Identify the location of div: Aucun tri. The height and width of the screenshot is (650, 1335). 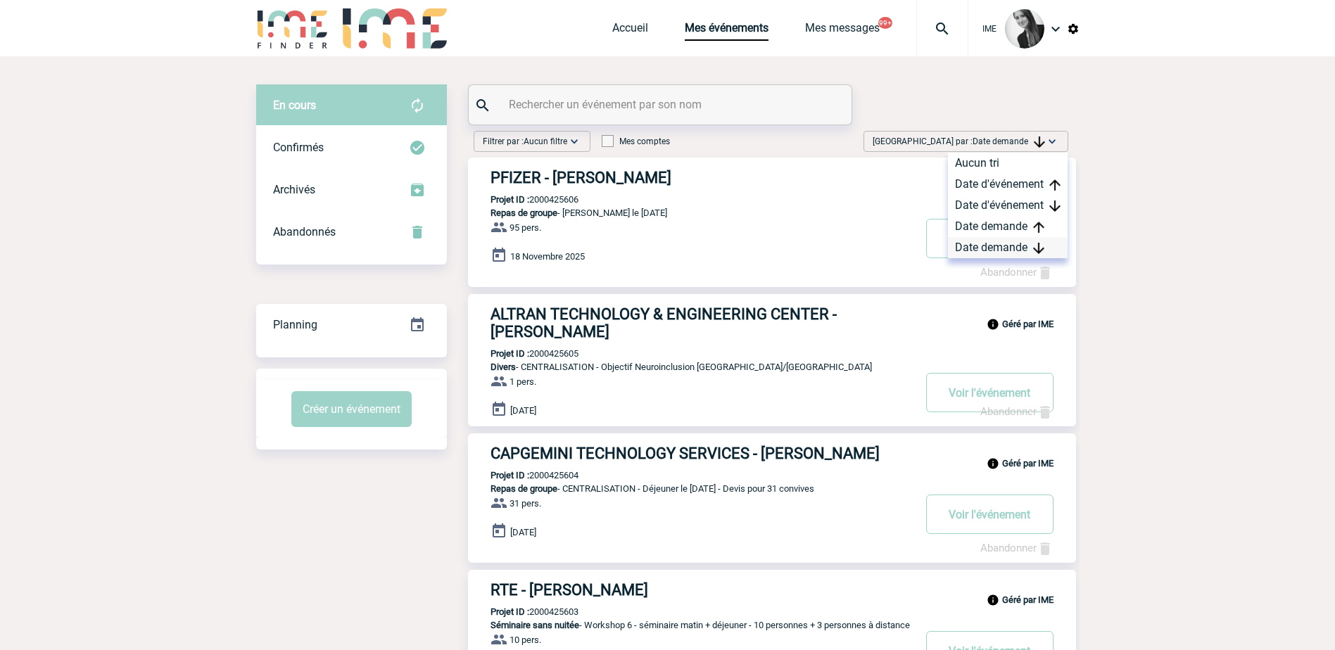
(1008, 163).